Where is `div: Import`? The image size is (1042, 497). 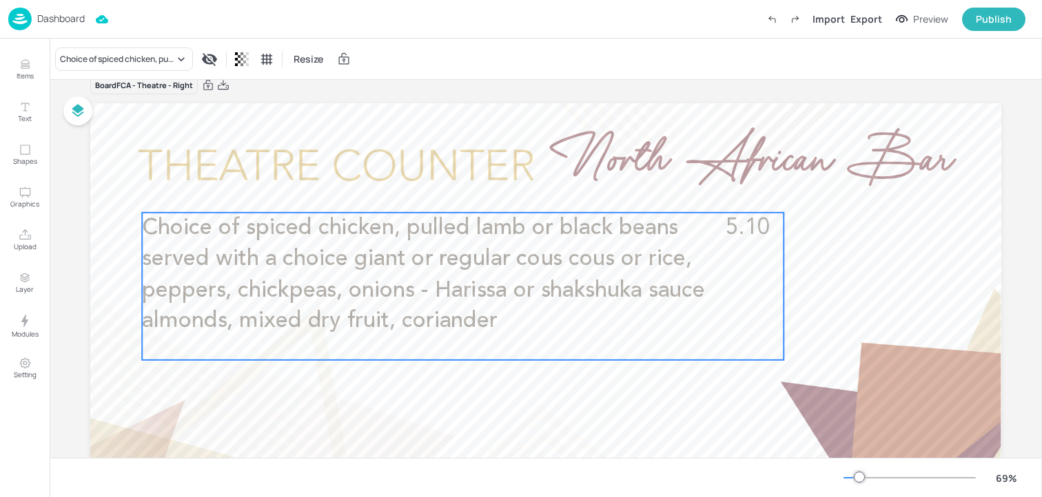
div: Import is located at coordinates (828, 19).